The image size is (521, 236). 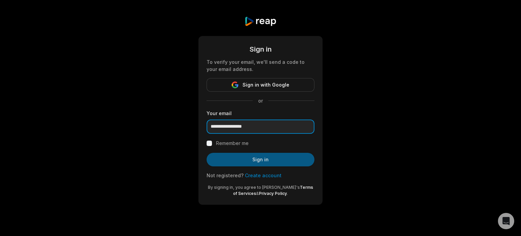 What do you see at coordinates (506, 221) in the screenshot?
I see `div: Open Intercom Messenger` at bounding box center [506, 221].